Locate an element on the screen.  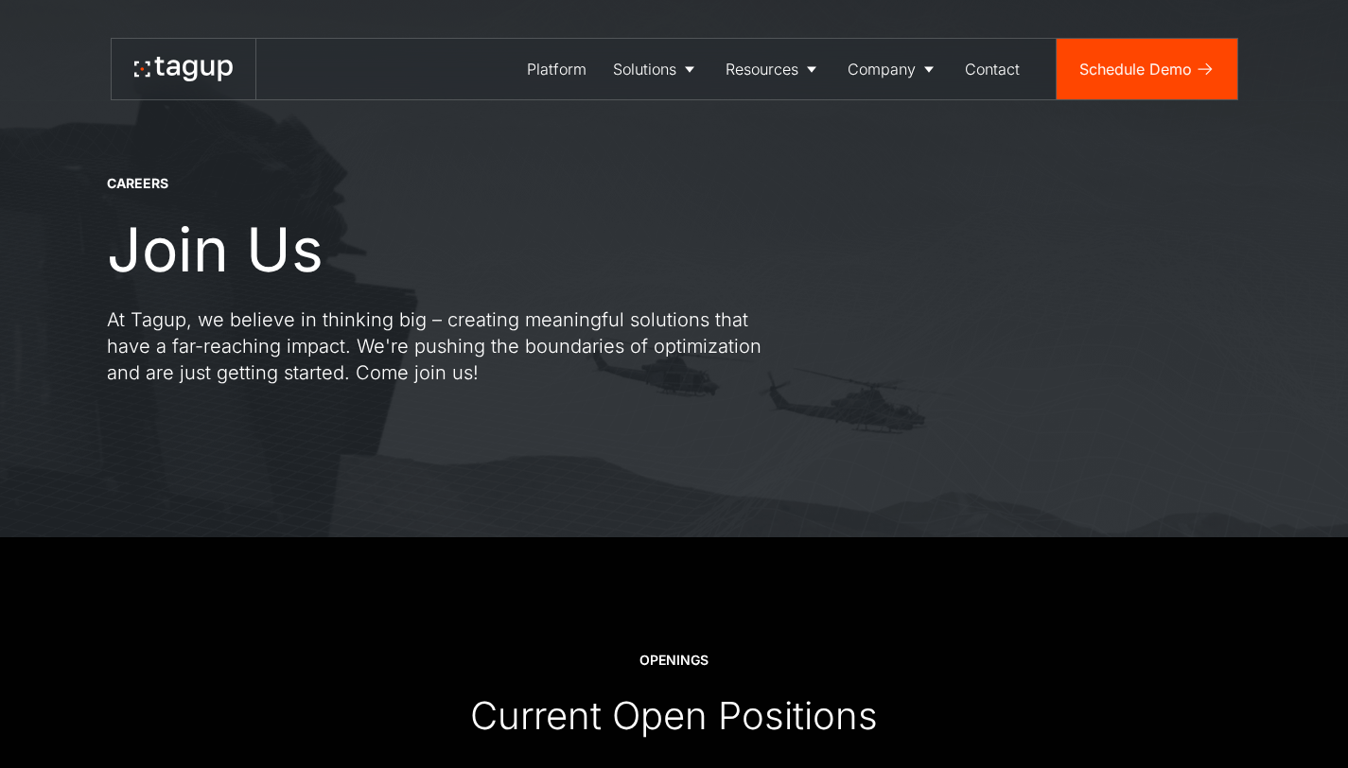
a: Solutions is located at coordinates (656, 69).